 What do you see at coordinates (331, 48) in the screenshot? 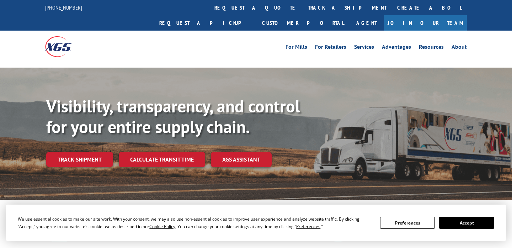
I see `a: For Retailers` at bounding box center [331, 48].